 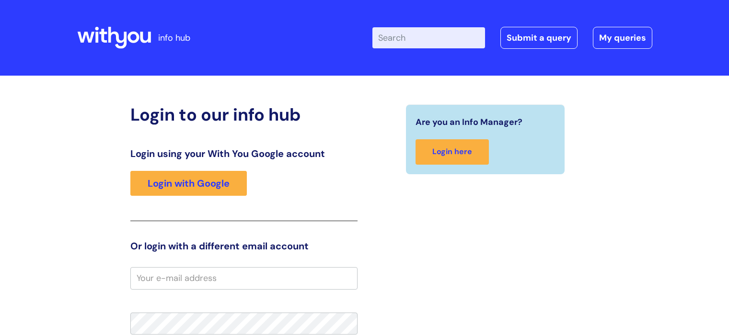 What do you see at coordinates (174, 38) in the screenshot?
I see `p: info hub` at bounding box center [174, 38].